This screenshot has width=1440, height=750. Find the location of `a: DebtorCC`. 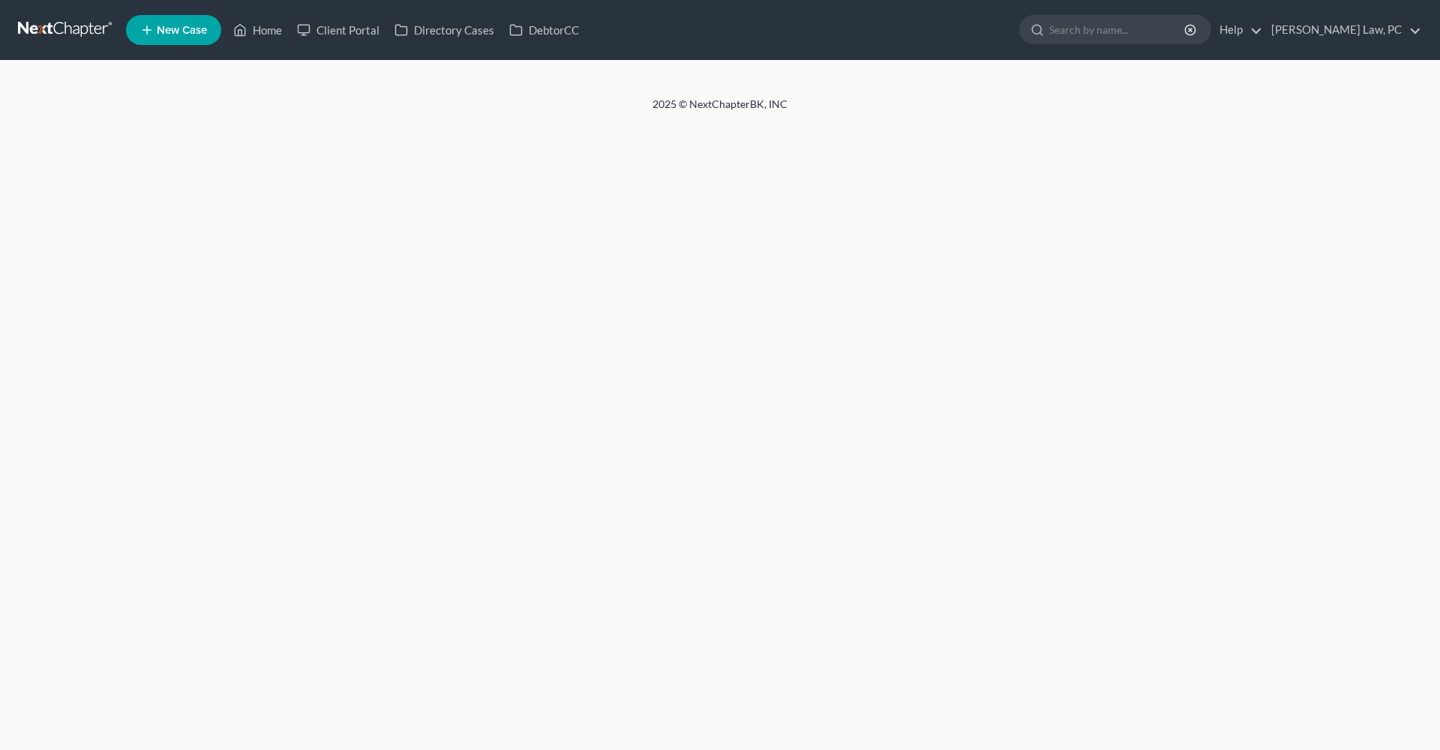

a: DebtorCC is located at coordinates (544, 30).